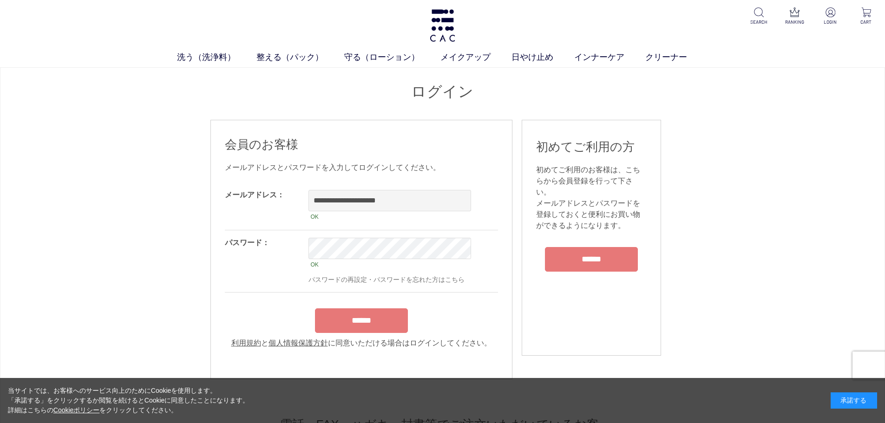 The width and height of the screenshot is (885, 423). I want to click on a: Cookieポリシー, so click(77, 410).